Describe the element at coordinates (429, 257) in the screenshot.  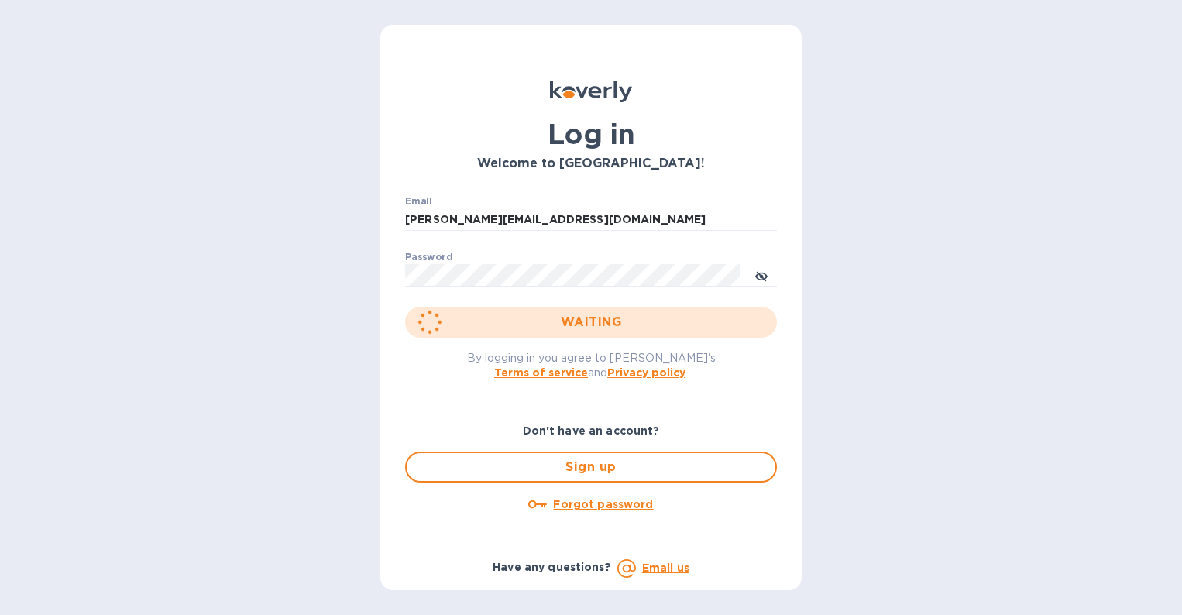
I see `label: Password` at that location.